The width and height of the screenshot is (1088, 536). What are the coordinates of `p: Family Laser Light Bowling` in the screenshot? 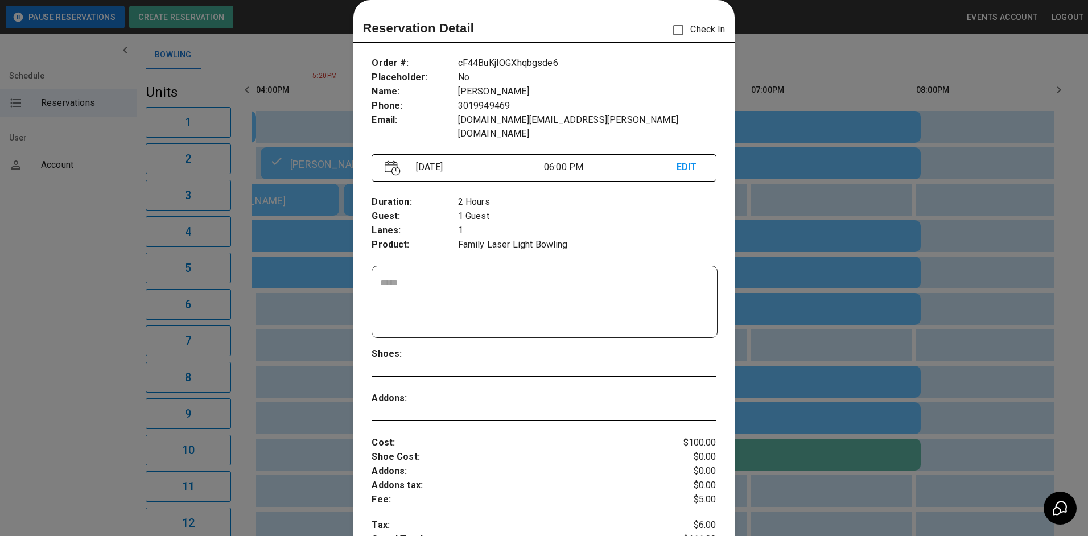 It's located at (587, 245).